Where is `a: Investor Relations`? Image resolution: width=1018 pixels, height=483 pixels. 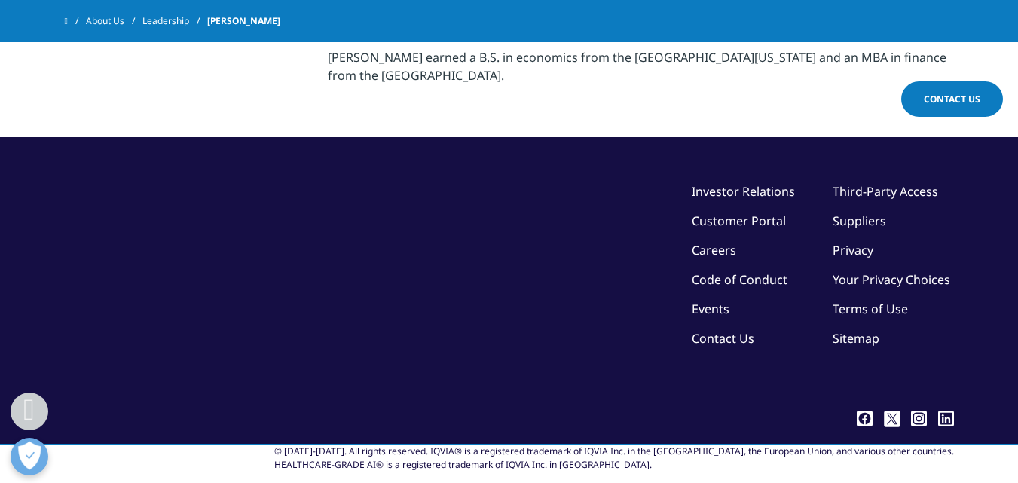 a: Investor Relations is located at coordinates (743, 191).